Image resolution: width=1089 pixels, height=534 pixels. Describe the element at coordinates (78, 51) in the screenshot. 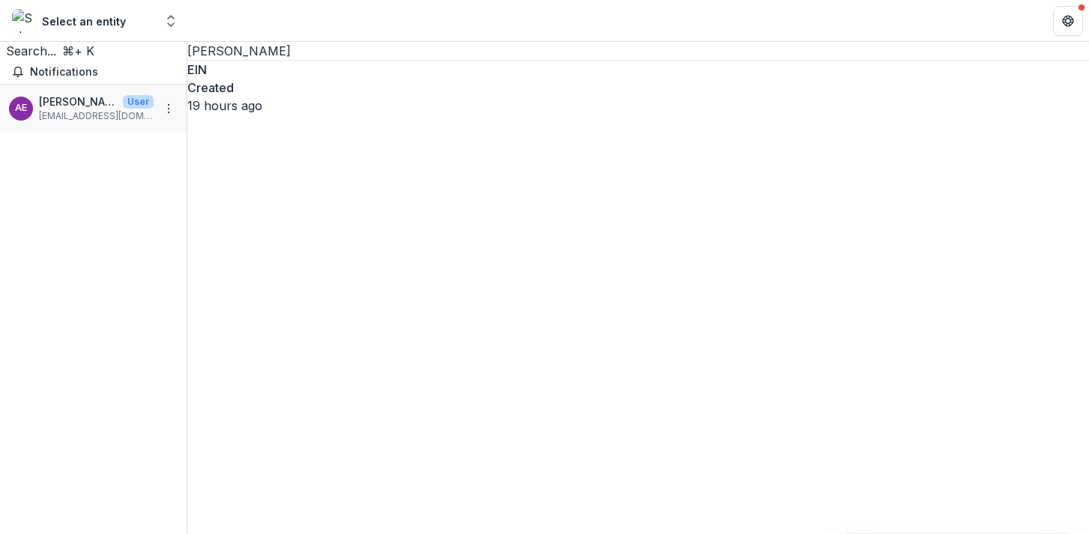

I see `div: ⌘ + K` at that location.